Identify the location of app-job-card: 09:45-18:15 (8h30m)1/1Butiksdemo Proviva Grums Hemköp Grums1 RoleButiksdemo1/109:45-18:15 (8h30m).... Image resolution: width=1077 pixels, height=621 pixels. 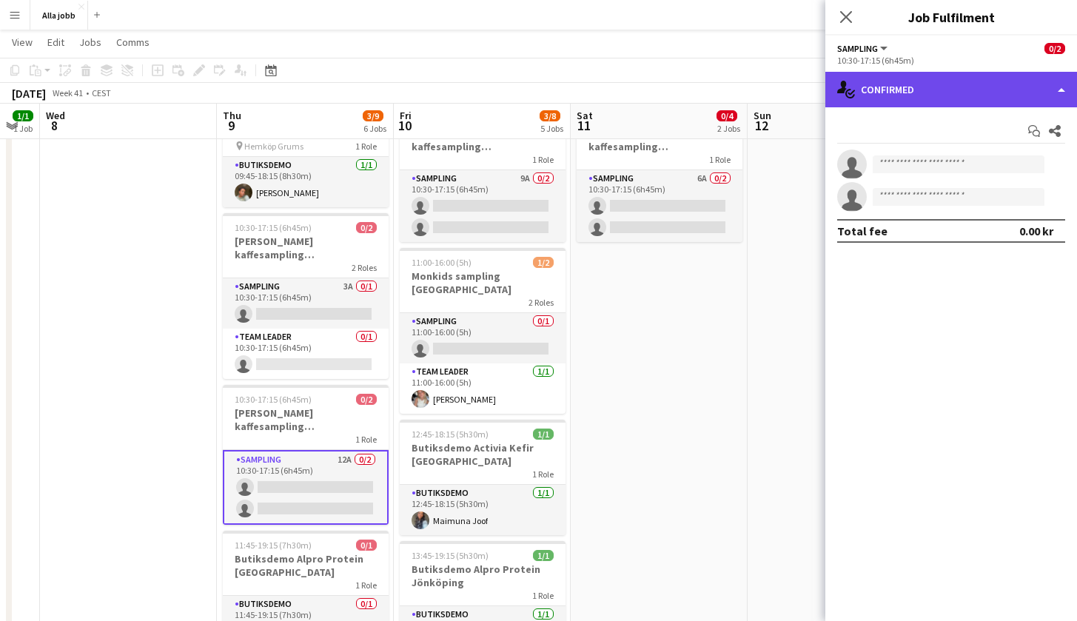
(306, 156).